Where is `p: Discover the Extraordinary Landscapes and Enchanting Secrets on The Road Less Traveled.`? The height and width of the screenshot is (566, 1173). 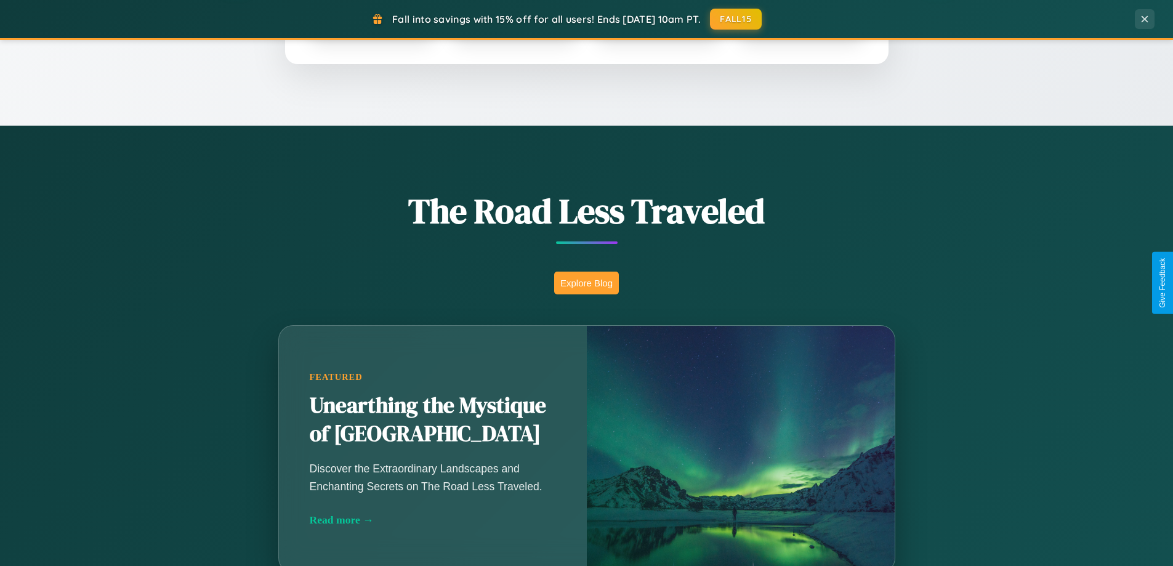 p: Discover the Extraordinary Landscapes and Enchanting Secrets on The Road Less Traveled. is located at coordinates (433, 477).